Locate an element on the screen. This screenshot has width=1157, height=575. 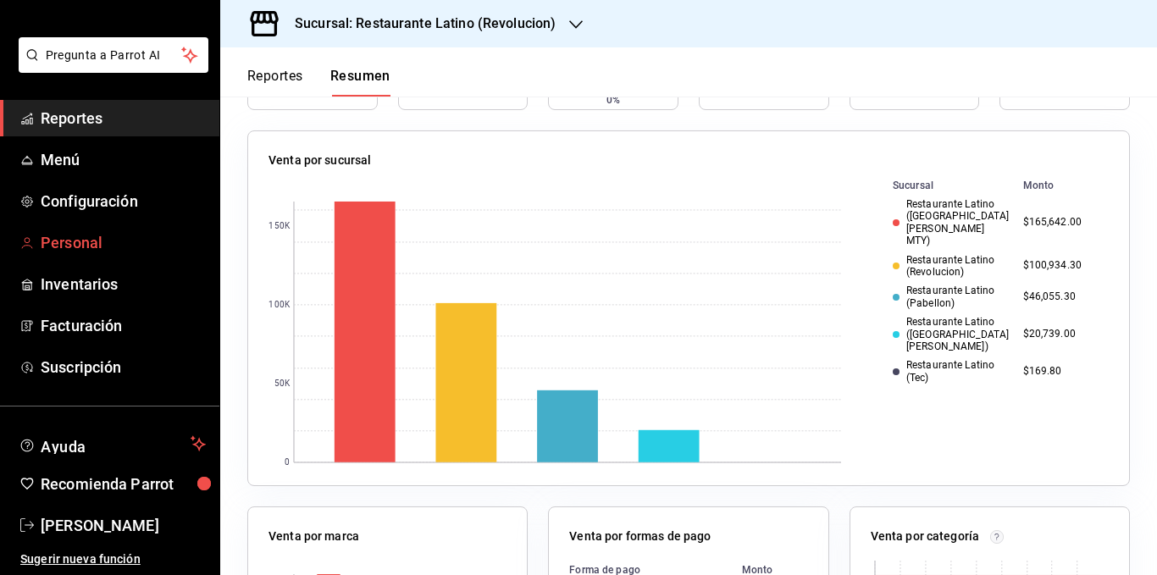
text: 100K is located at coordinates (279, 305).